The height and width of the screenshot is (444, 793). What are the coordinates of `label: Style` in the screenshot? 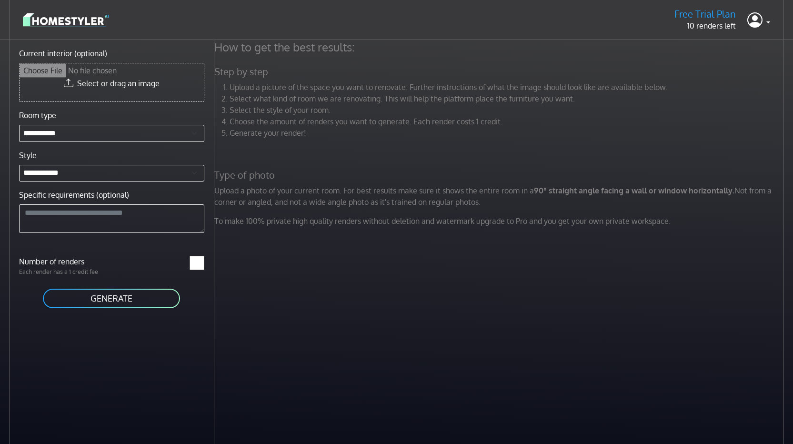 It's located at (28, 155).